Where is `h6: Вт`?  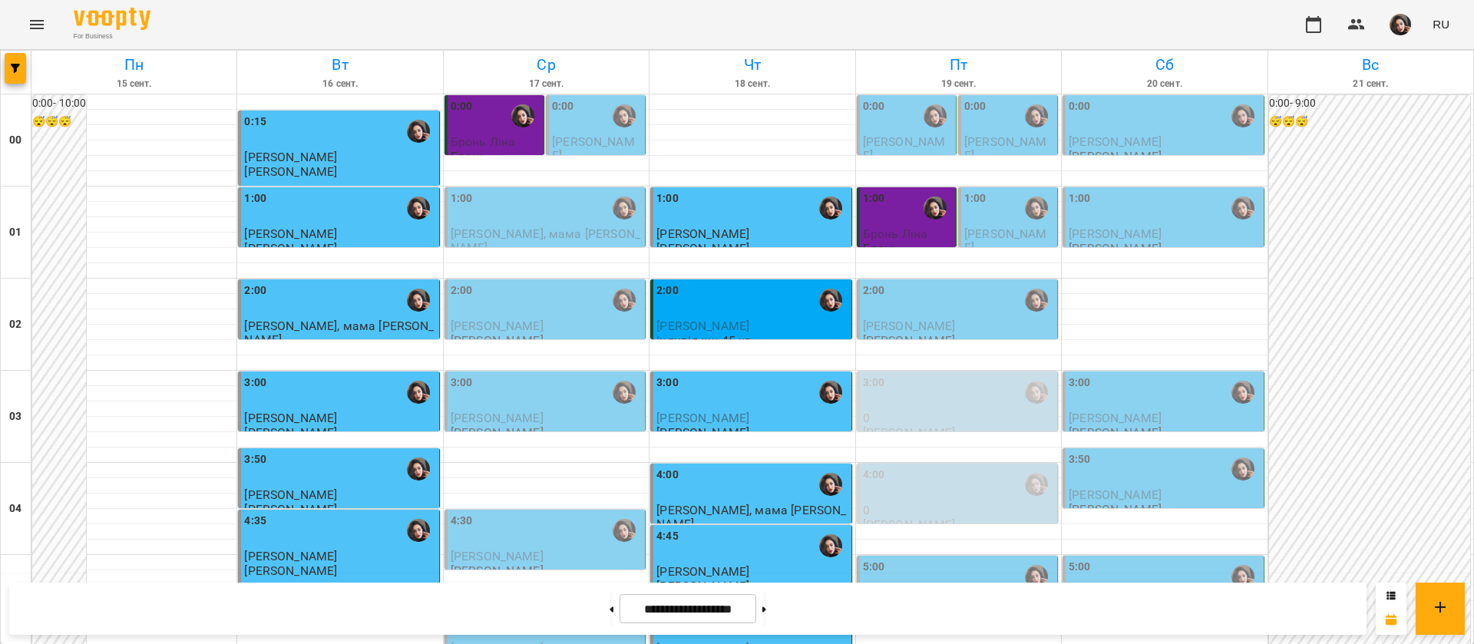 h6: Вт is located at coordinates (339, 64).